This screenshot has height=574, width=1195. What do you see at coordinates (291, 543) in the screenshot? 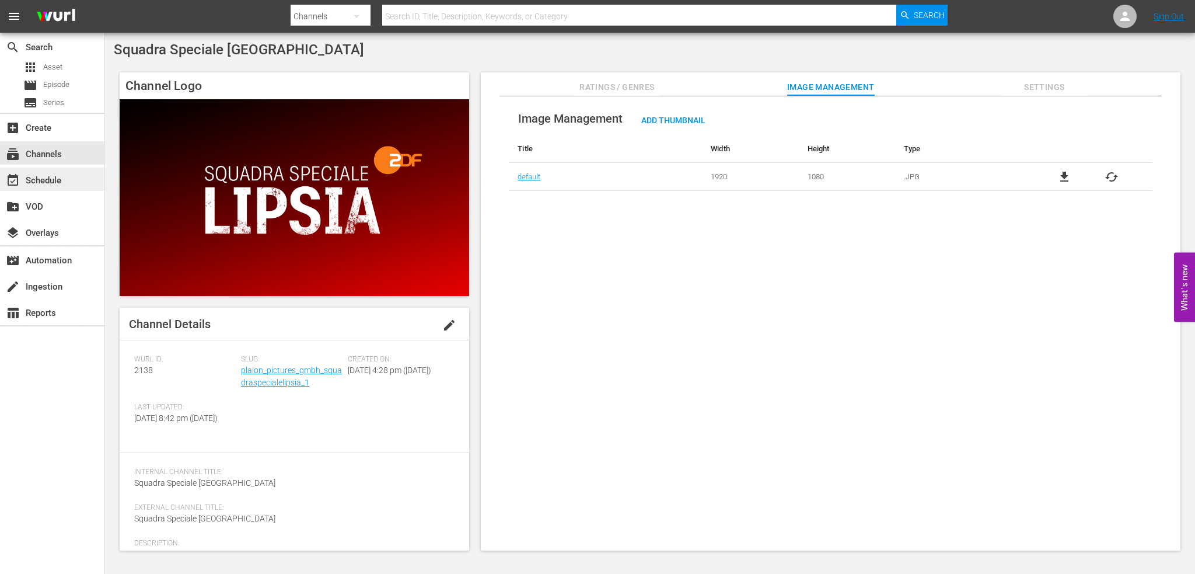
I see `span: Description:` at bounding box center [291, 543].